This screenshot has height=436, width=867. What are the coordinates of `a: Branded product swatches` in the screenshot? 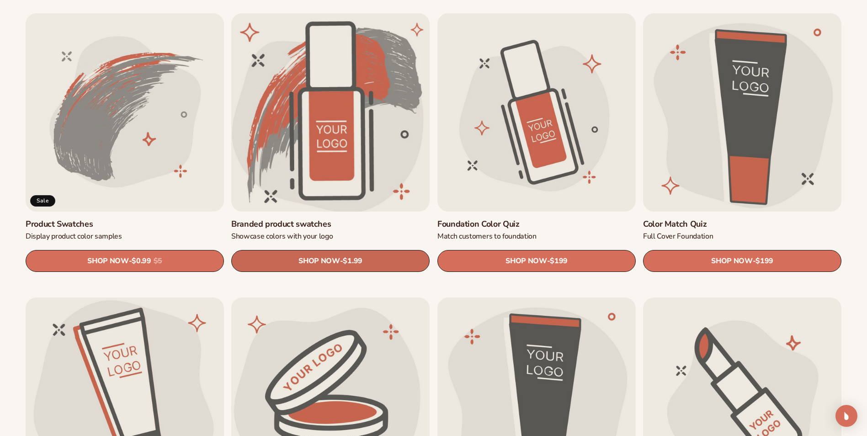 It's located at (330, 224).